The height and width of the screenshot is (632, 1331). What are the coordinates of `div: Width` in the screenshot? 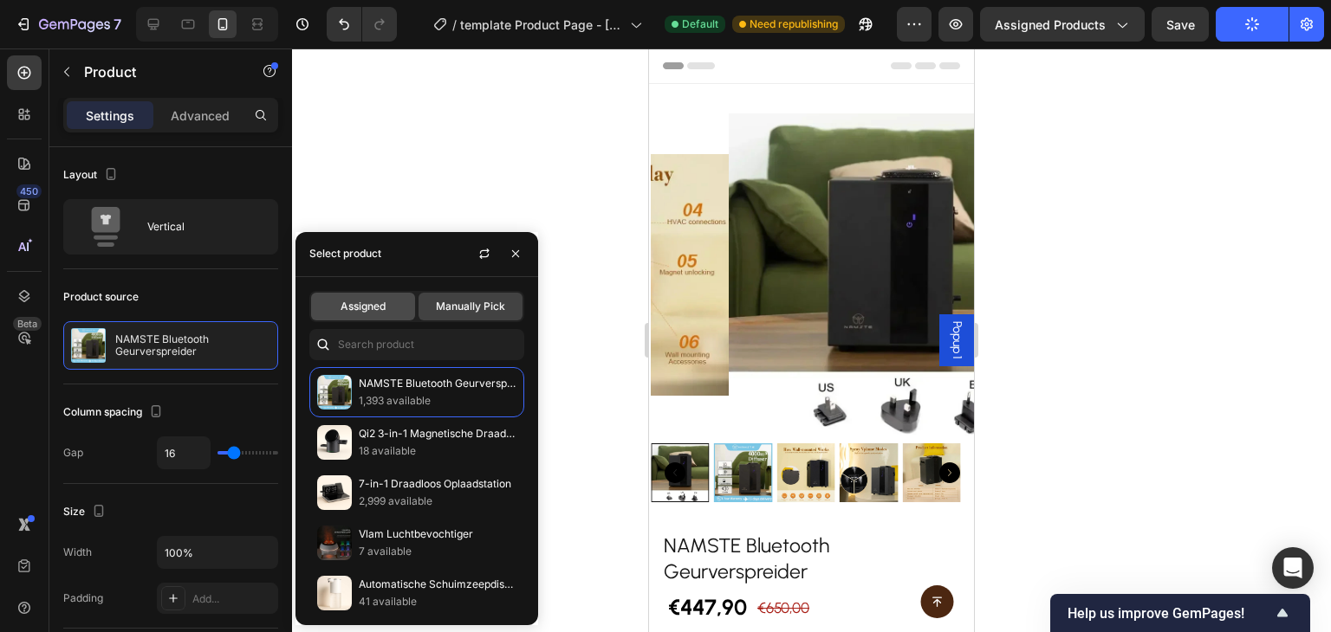 It's located at (77, 553).